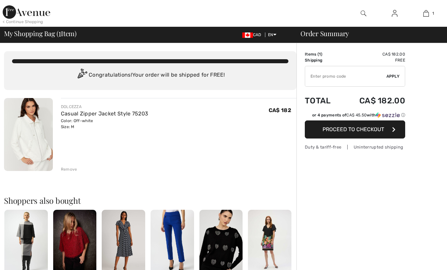 Image resolution: width=447 pixels, height=270 pixels. What do you see at coordinates (28, 135) in the screenshot?
I see `img: Casual Zipper Jacket Style 75203` at bounding box center [28, 135].